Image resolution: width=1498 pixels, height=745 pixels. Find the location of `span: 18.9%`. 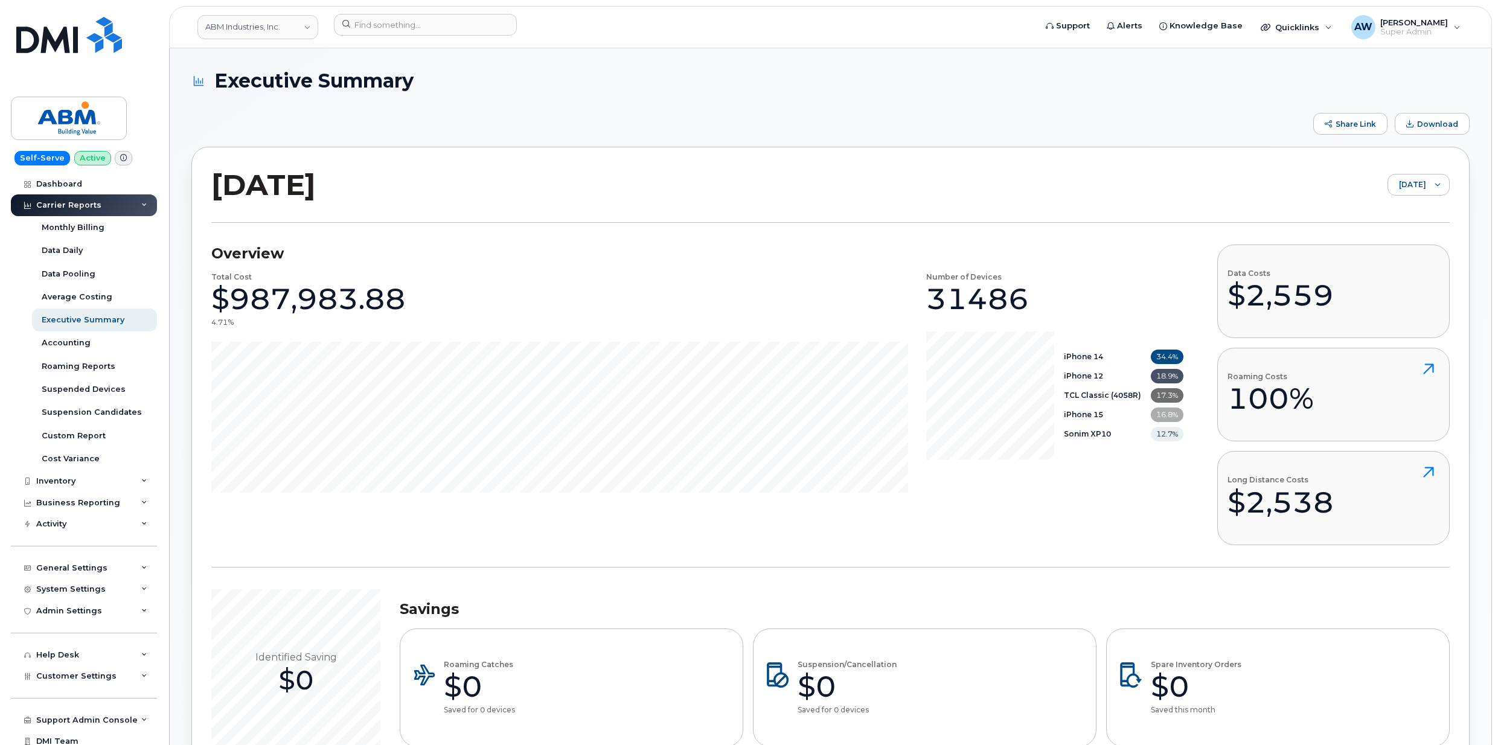

span: 18.9% is located at coordinates (1167, 376).